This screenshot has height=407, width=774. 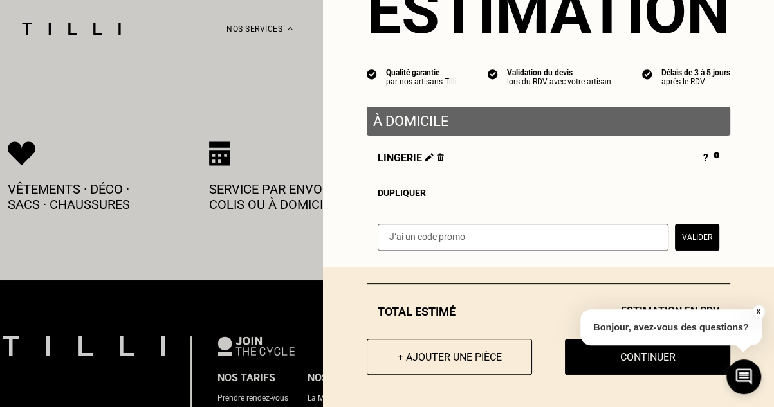 What do you see at coordinates (758, 312) in the screenshot?
I see `button: X` at bounding box center [758, 312].